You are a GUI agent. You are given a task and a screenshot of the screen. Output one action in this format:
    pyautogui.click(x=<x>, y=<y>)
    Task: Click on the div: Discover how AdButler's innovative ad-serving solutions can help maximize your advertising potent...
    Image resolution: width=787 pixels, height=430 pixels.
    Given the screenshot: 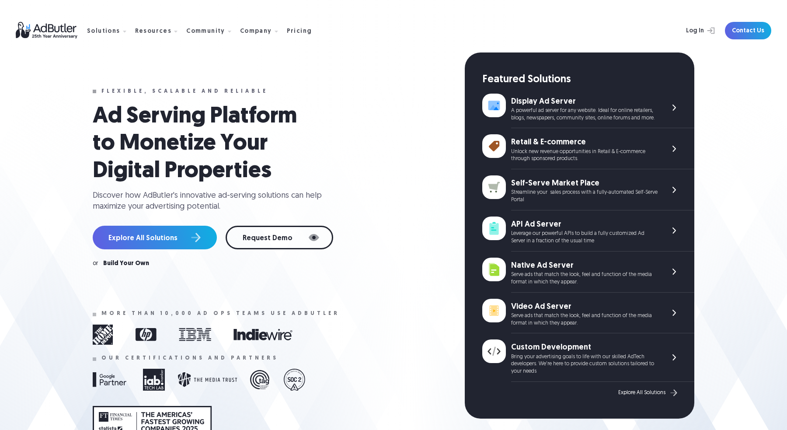 What is the action you would take?
    pyautogui.click(x=211, y=201)
    